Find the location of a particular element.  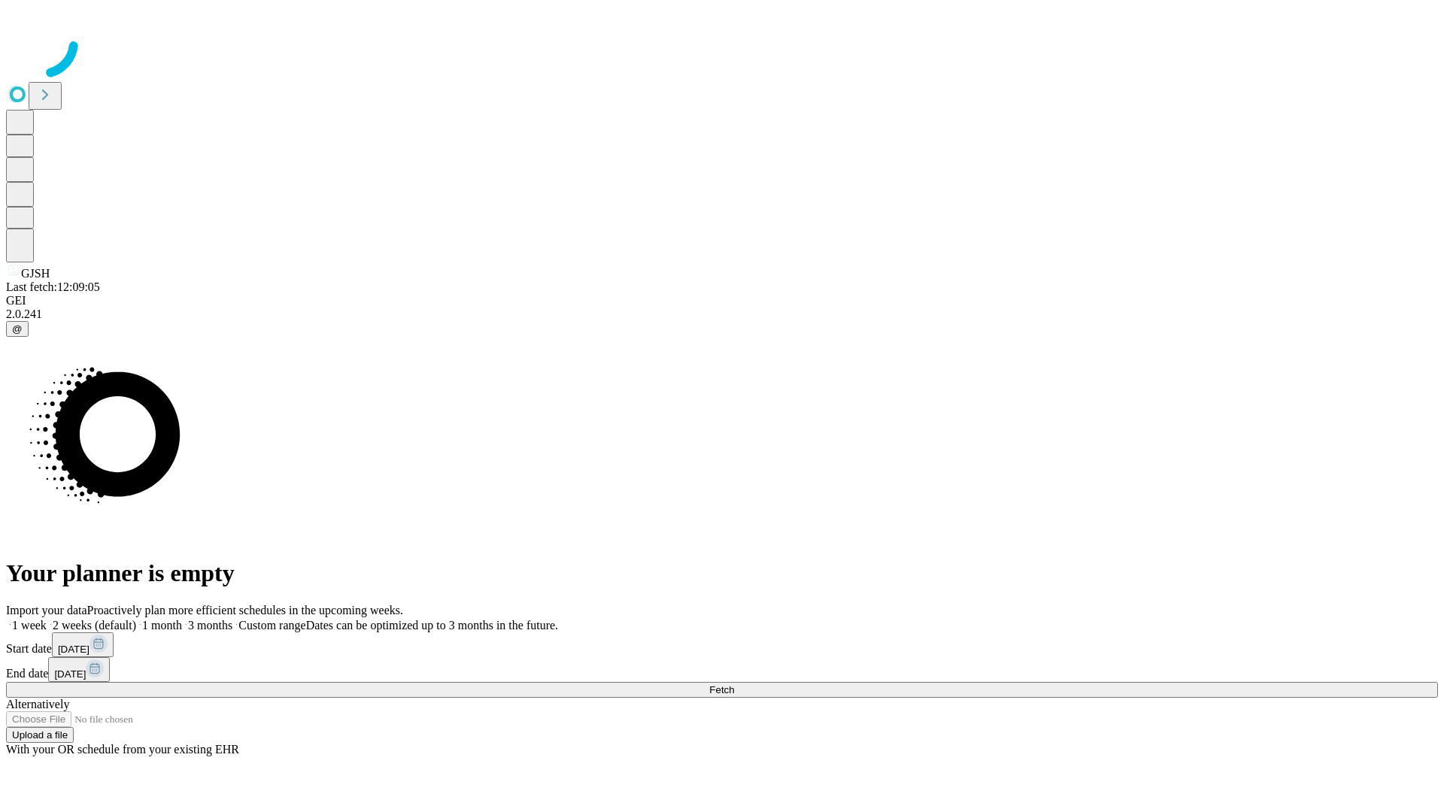

div: End date is located at coordinates (722, 669).